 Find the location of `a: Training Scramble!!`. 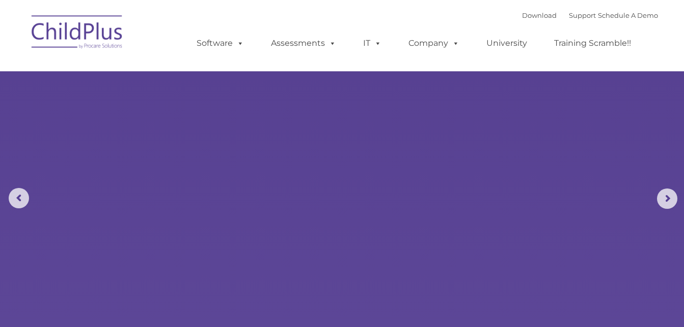

a: Training Scramble!! is located at coordinates (592, 43).